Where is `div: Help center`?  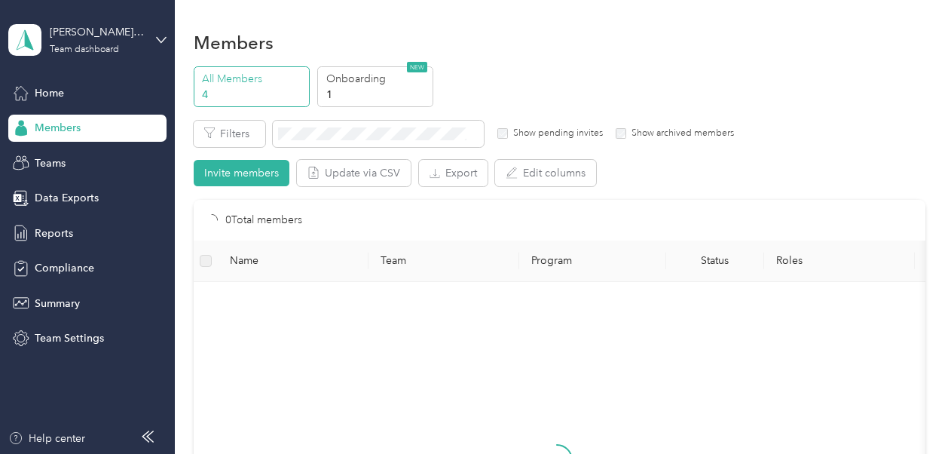 div: Help center is located at coordinates (47, 438).